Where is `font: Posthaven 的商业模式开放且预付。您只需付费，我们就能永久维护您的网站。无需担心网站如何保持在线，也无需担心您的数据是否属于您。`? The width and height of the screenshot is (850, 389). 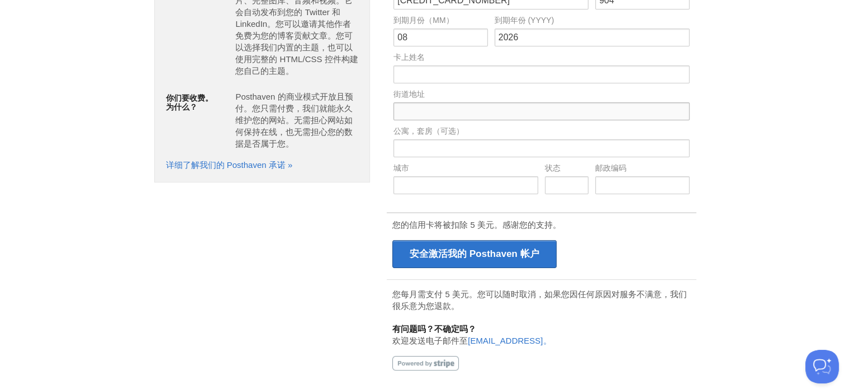 font: Posthaven 的商业模式开放且预付。您只需付费，我们就能永久维护您的网站。无需担心网站如何保持在线，也无需担心您的数据是否属于您。 is located at coordinates (294, 120).